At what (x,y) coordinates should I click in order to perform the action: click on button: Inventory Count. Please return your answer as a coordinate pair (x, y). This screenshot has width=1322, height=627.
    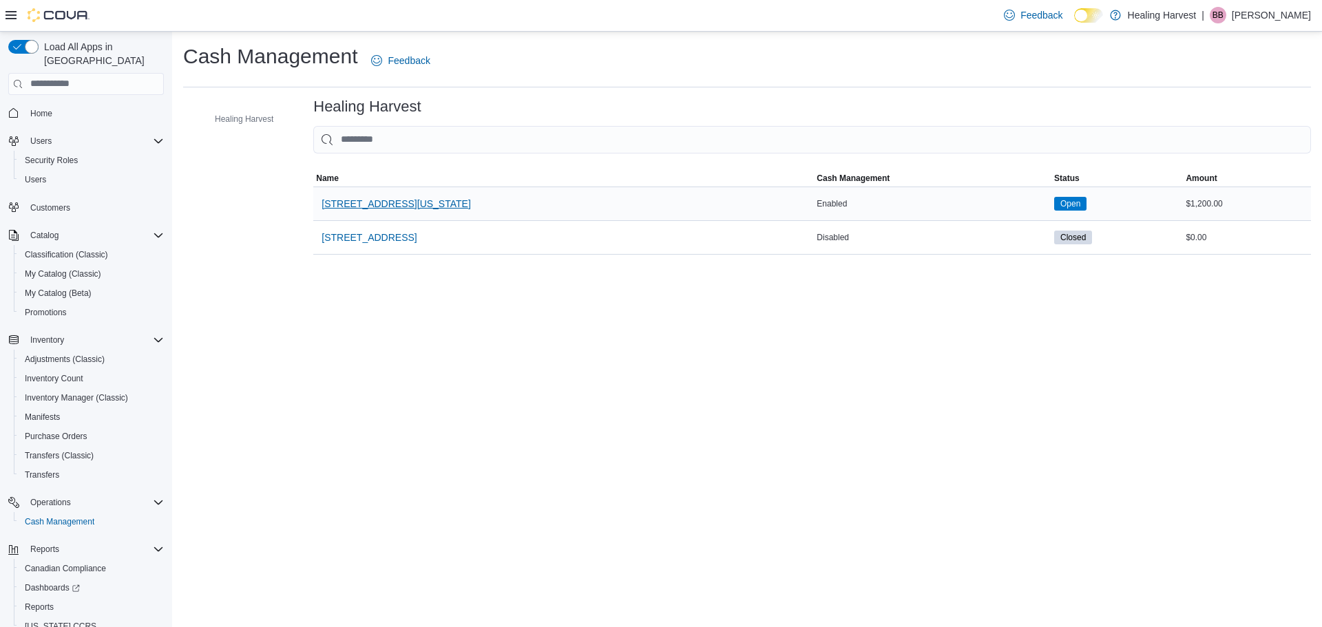
    Looking at the image, I should click on (92, 379).